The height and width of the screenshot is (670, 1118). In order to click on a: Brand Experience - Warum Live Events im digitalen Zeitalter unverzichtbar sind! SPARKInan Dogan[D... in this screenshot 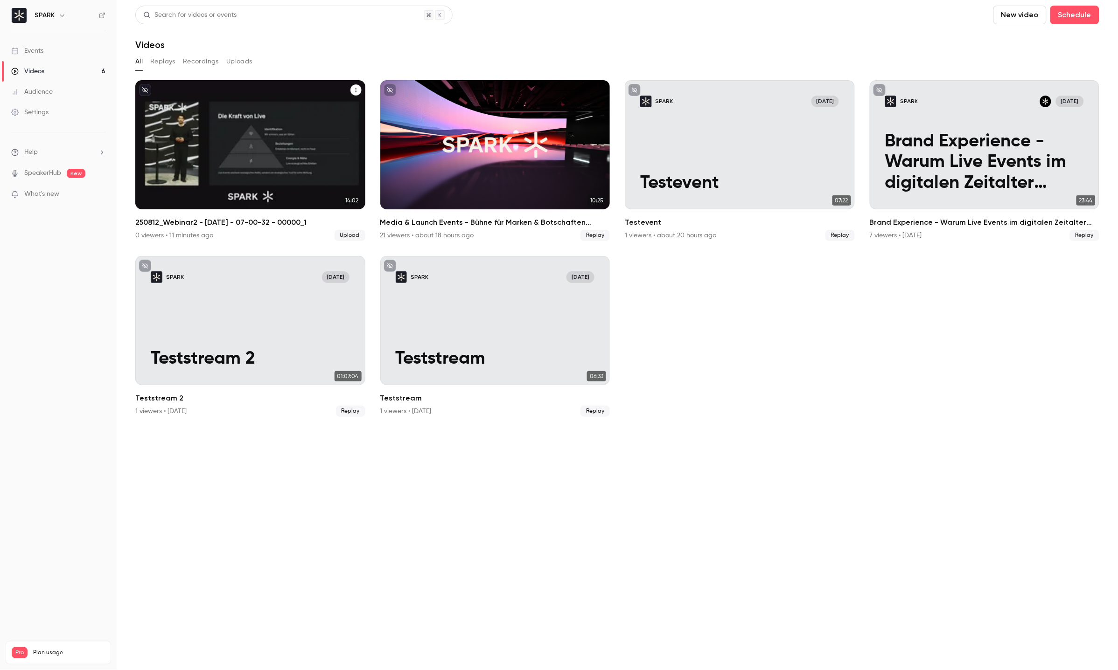, I will do `click(984, 161)`.